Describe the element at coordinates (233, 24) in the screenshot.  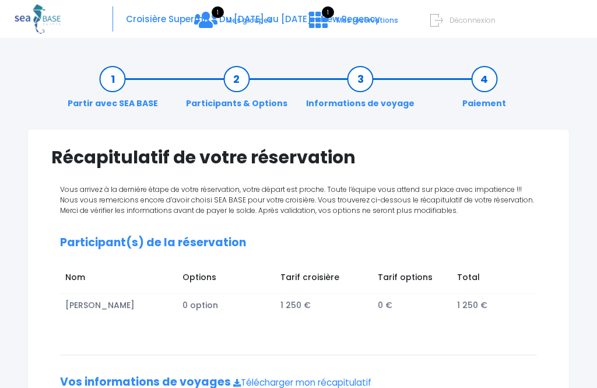
I see `a: 1 Mes groupes` at that location.